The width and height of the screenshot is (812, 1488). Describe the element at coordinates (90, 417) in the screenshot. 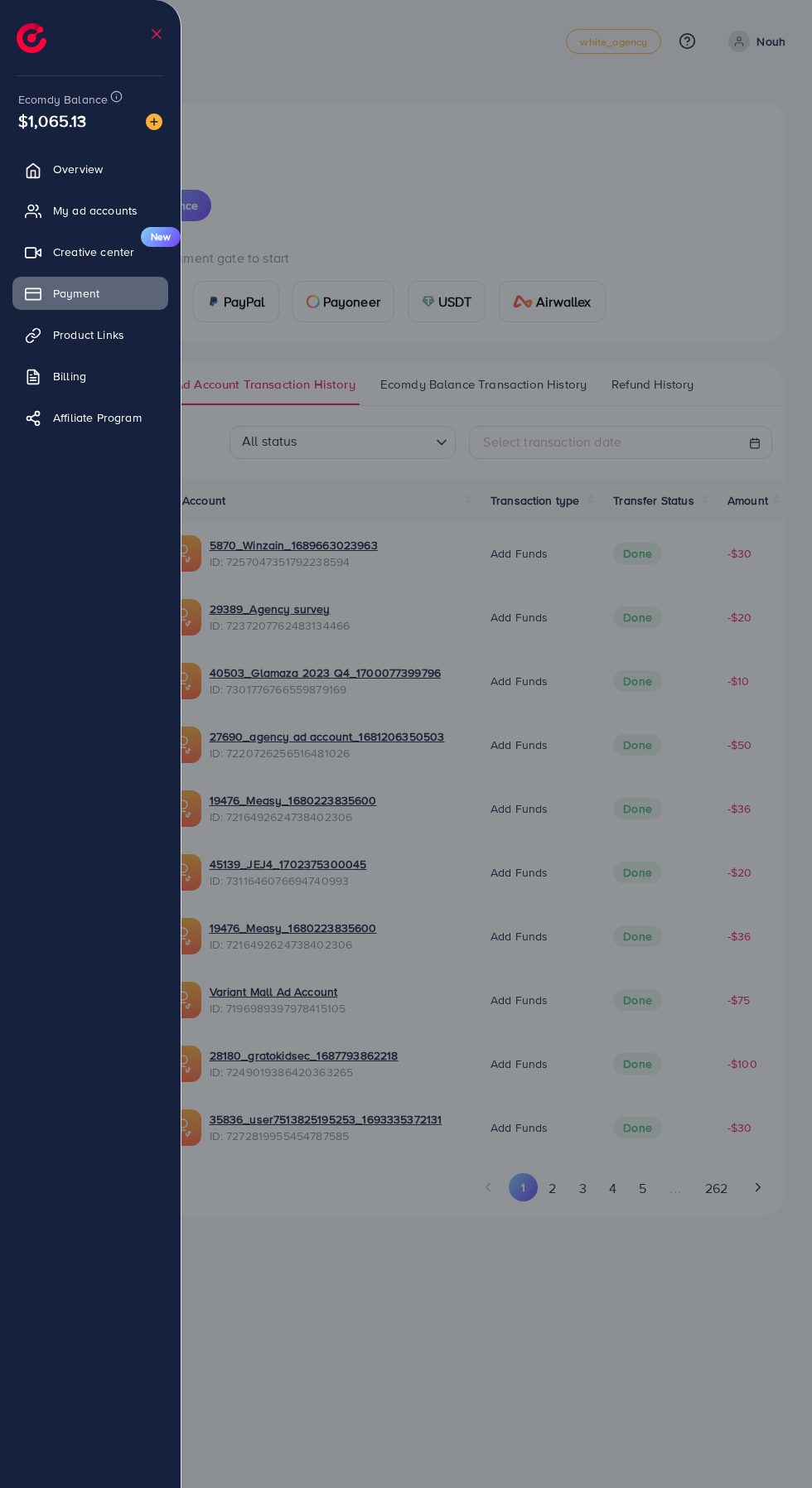

I see `a: Affiliate Program` at that location.